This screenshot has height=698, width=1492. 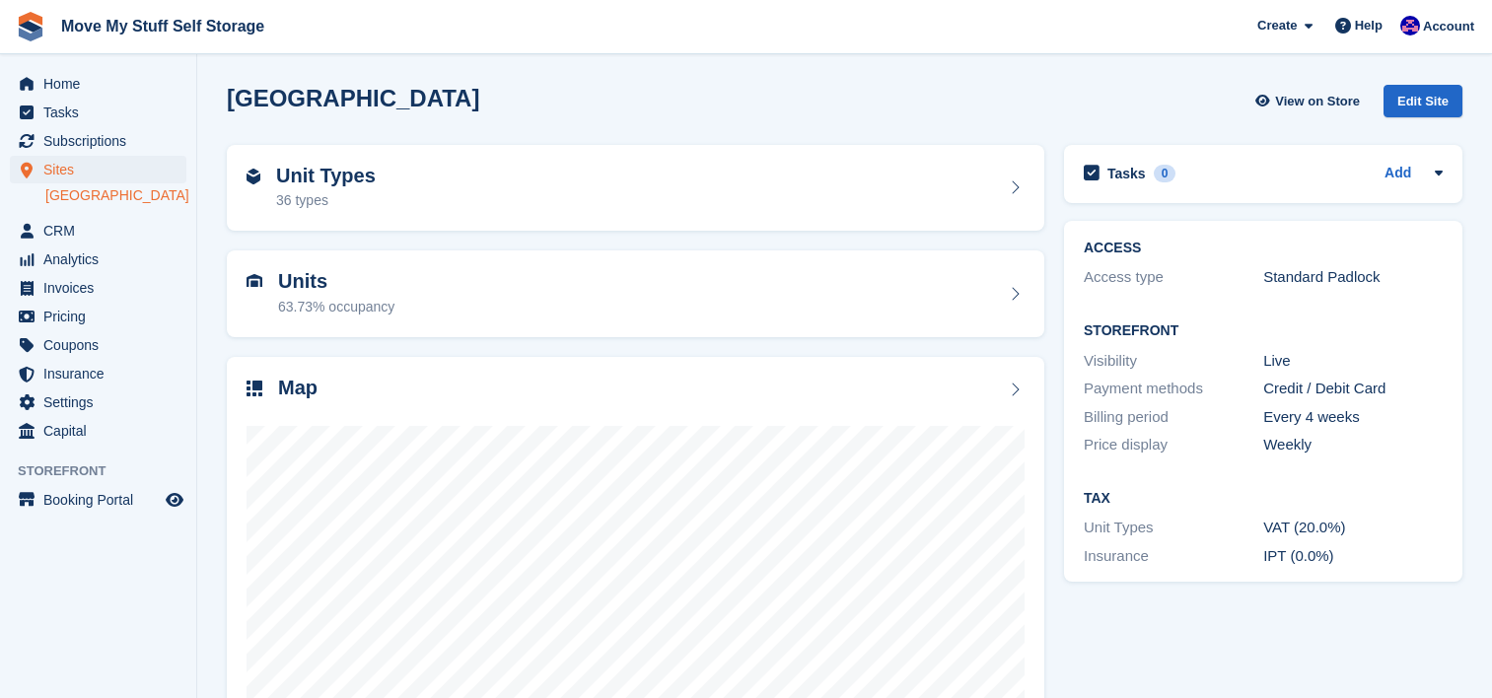 What do you see at coordinates (103, 259) in the screenshot?
I see `span: Analytics` at bounding box center [103, 259].